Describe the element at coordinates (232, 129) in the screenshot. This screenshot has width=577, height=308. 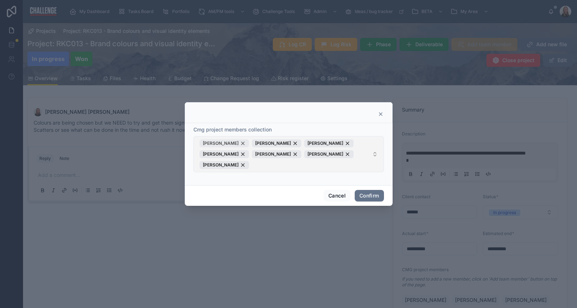
I see `span: Cmg project members collection` at that location.